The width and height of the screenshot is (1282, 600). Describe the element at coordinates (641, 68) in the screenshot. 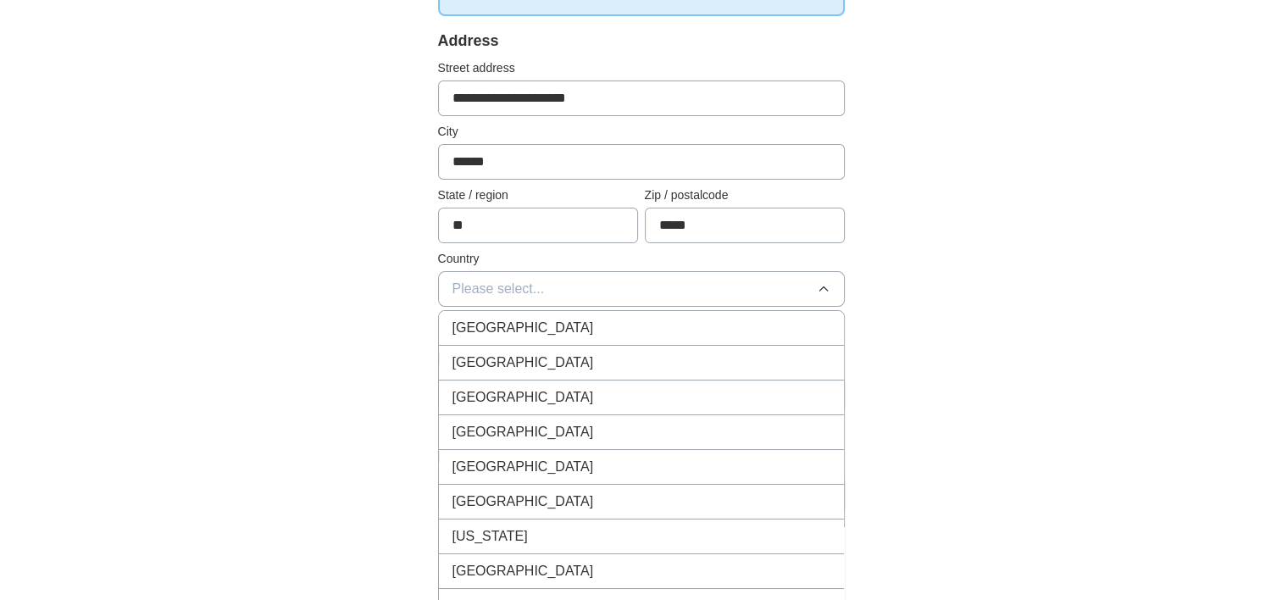

I see `label: Street address` at that location.